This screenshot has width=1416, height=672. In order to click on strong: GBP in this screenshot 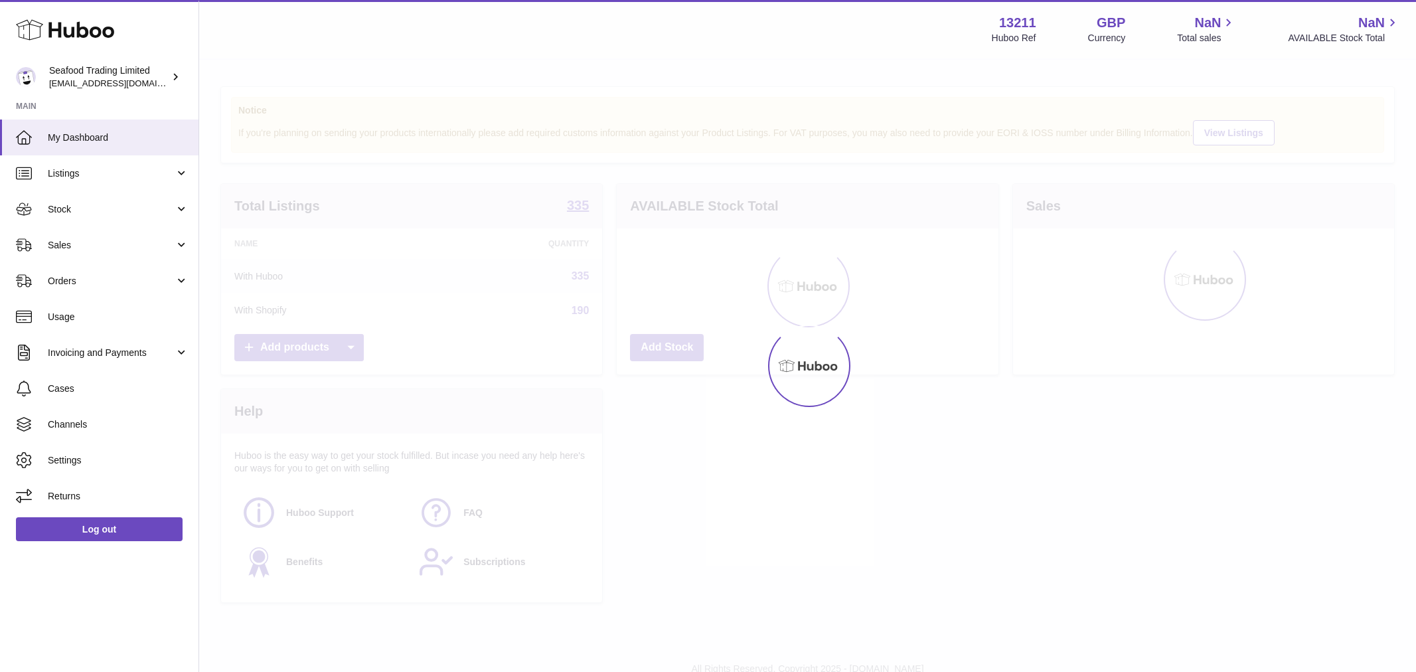, I will do `click(1110, 23)`.